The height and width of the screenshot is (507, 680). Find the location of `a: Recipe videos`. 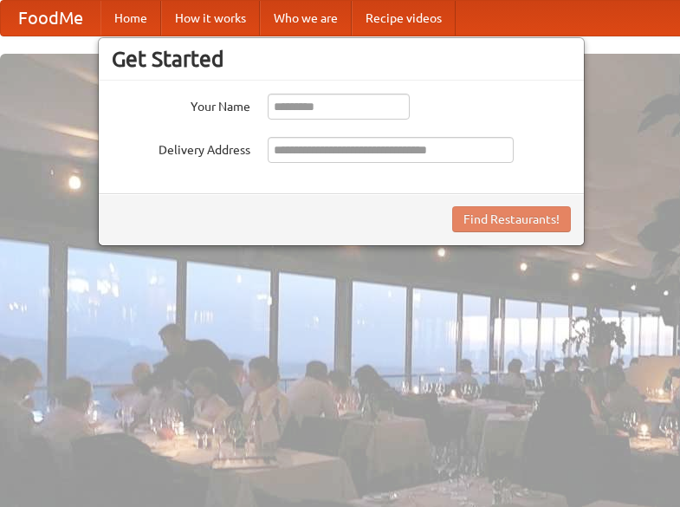

a: Recipe videos is located at coordinates (404, 18).